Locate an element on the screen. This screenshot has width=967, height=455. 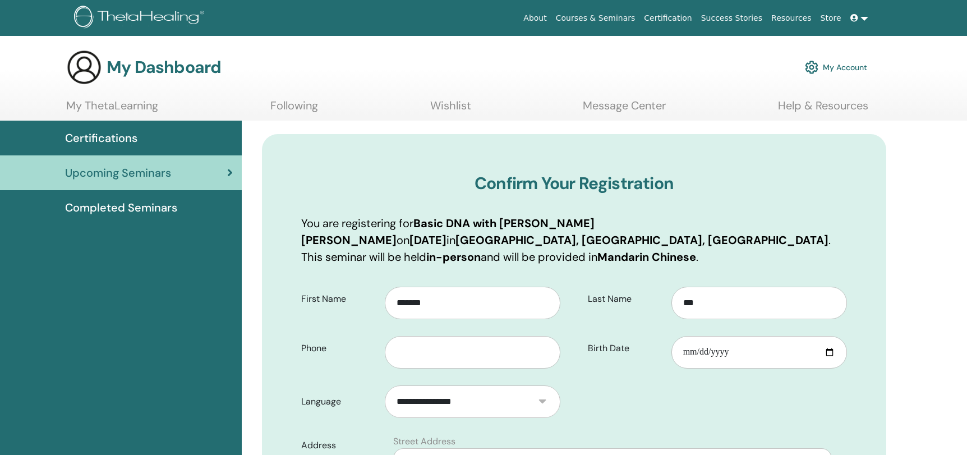
h3: My Dashboard is located at coordinates (164, 67).